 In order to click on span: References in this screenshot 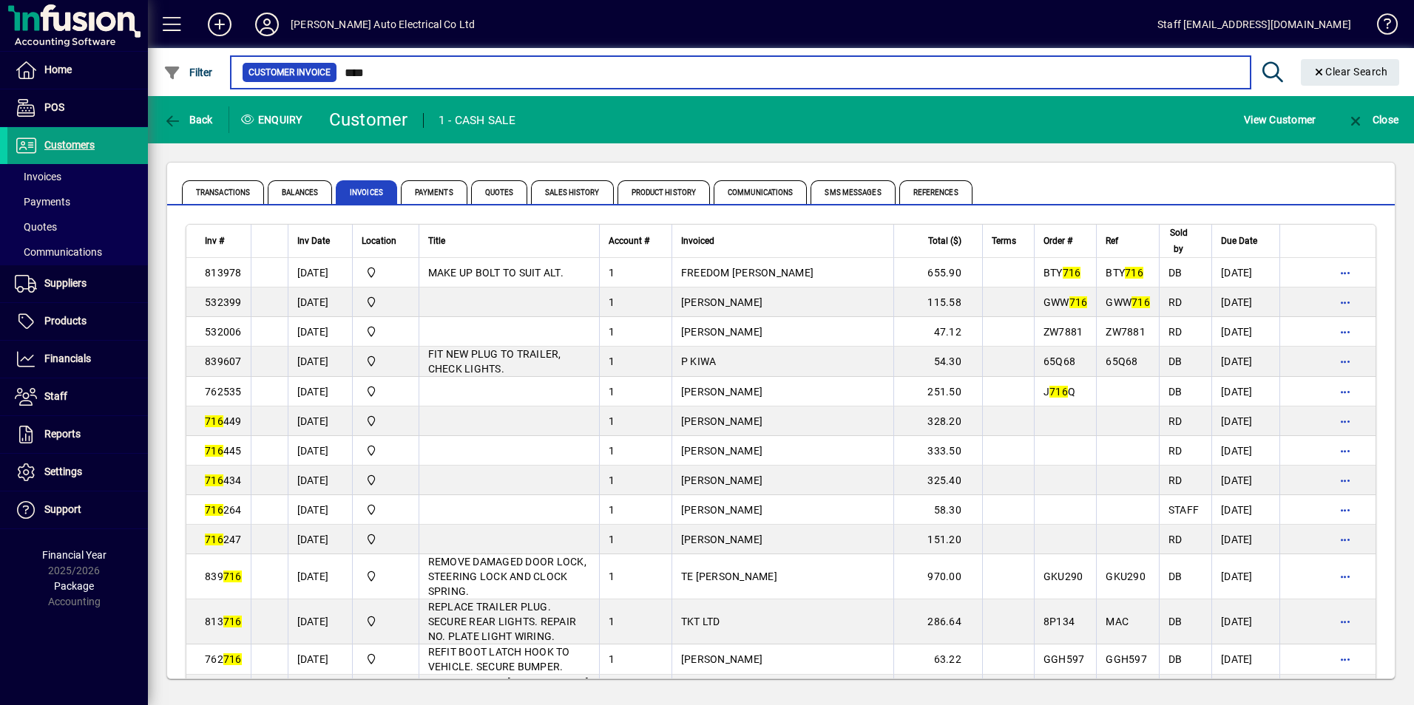, I will do `click(935, 192)`.